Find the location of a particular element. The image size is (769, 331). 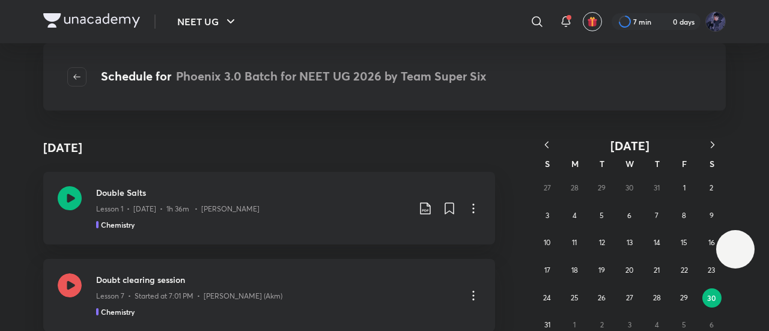

button: August 17, 2025 is located at coordinates (547, 270).